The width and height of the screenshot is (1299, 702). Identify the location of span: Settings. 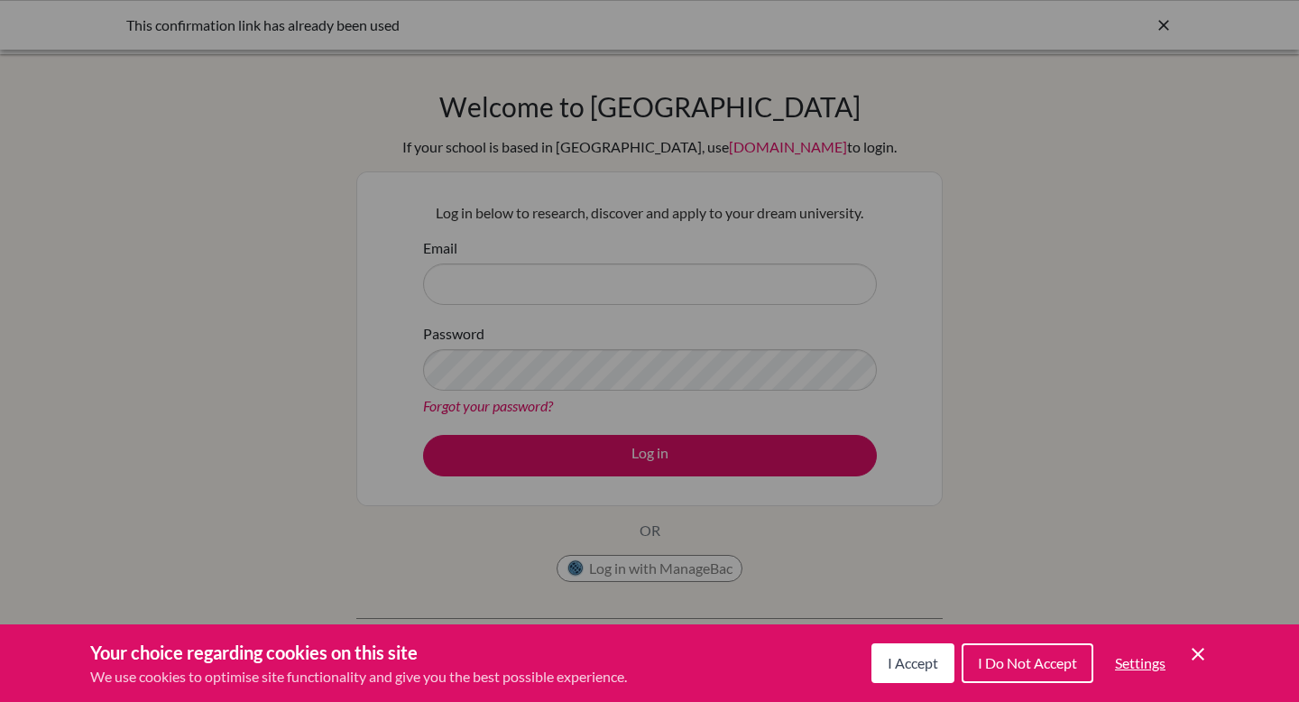
(1141, 662).